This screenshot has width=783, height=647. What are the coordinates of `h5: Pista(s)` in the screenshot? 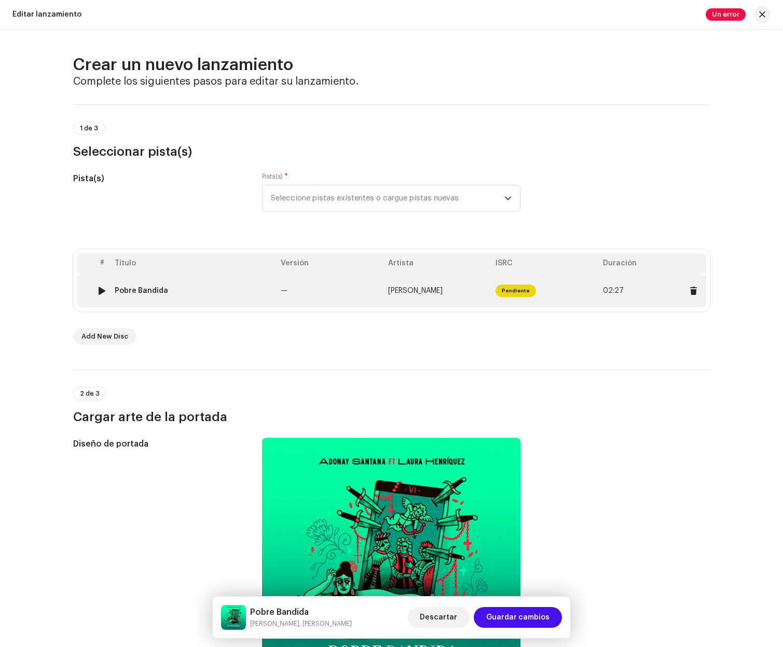 It's located at (159, 179).